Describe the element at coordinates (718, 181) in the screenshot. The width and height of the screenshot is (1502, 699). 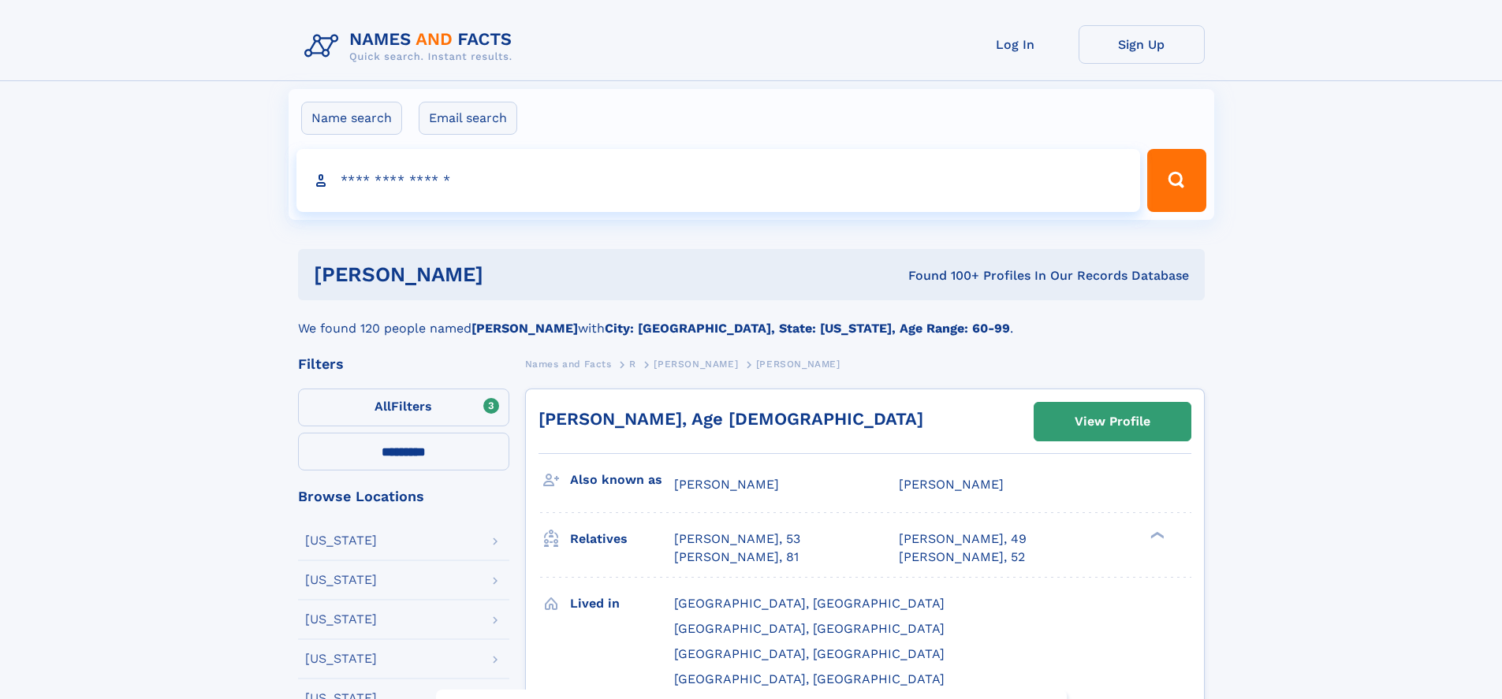
I see `input: search input` at that location.